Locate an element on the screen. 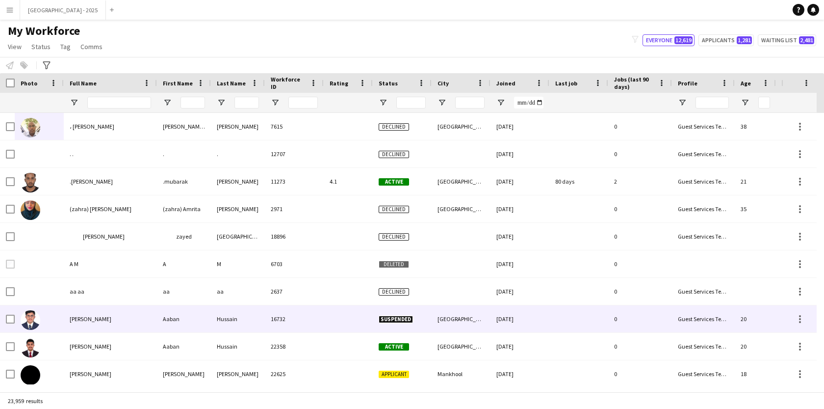  div: 4.1 is located at coordinates (348, 181).